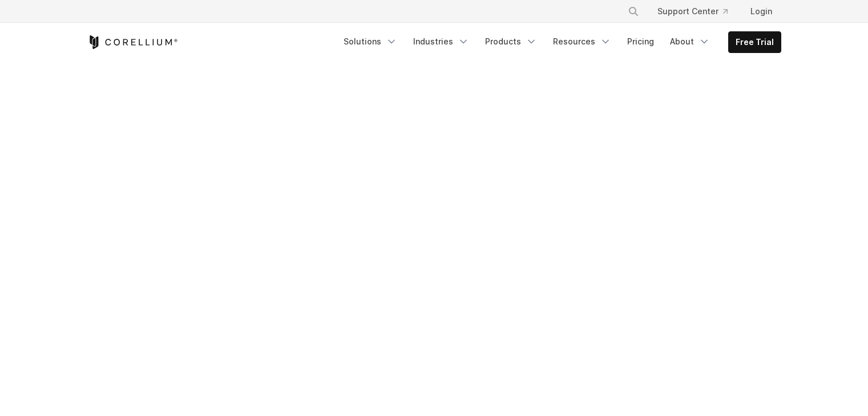 The image size is (868, 416). I want to click on button: Search, so click(633, 11).